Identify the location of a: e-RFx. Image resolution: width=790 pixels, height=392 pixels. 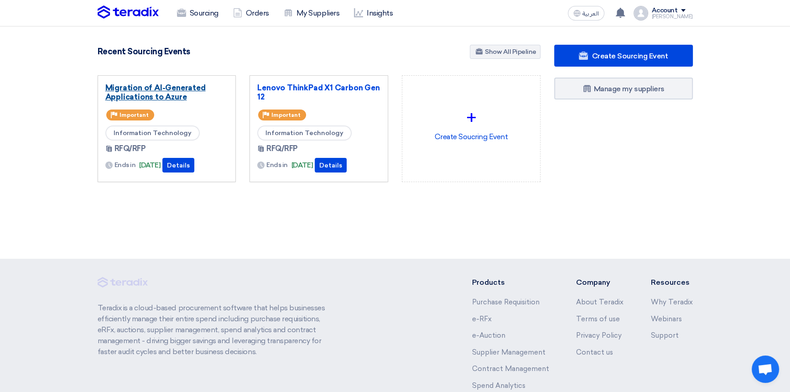
(481, 319).